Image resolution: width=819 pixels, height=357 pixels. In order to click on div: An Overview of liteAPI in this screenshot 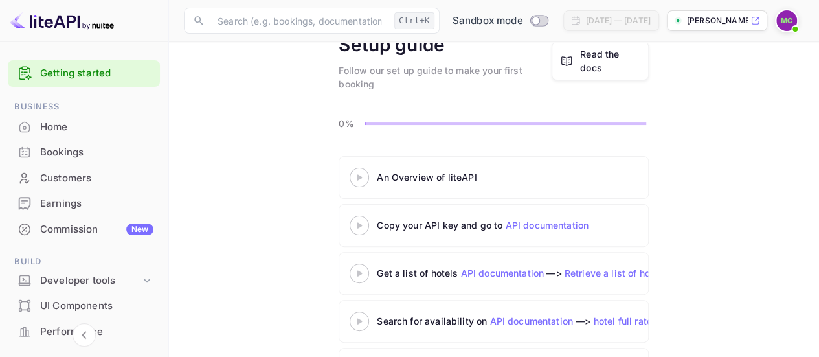, I will do `click(538, 177)`.